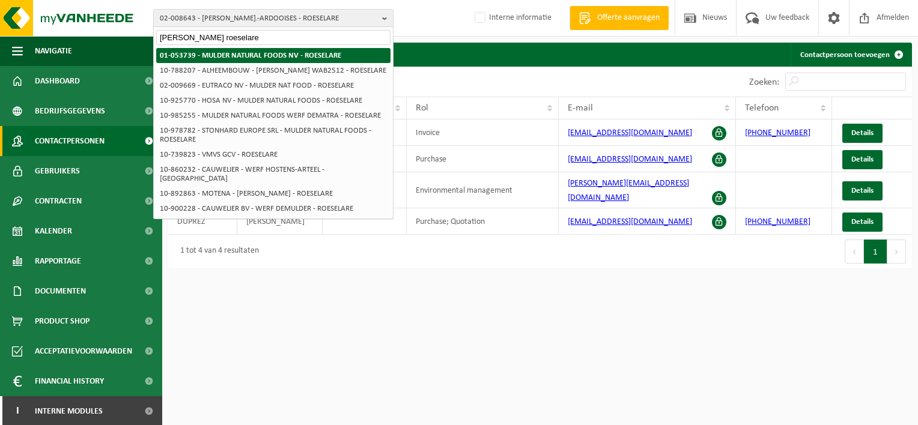 Image resolution: width=918 pixels, height=425 pixels. I want to click on input: Zoeken naar gekoppelde vestigingen, so click(273, 37).